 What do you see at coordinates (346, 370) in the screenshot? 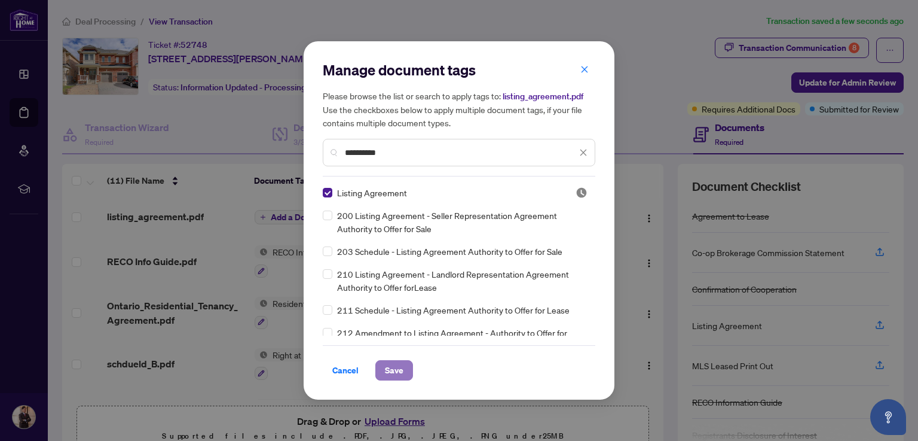
I see `span: Cancel` at bounding box center [346, 370].